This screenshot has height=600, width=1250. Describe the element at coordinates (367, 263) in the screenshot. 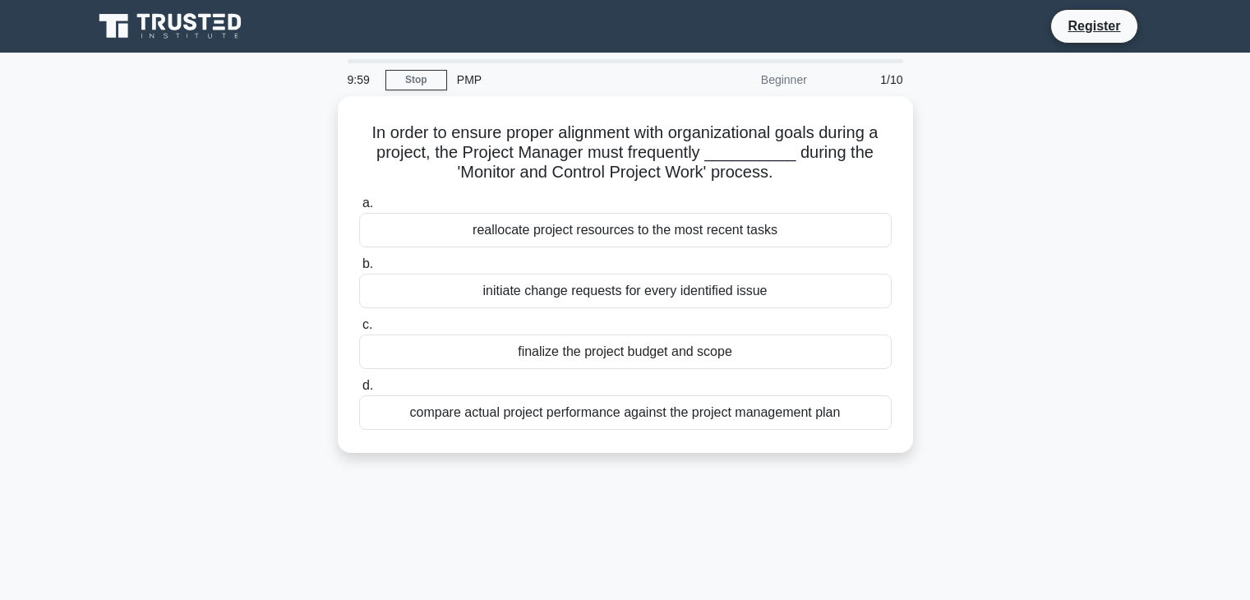

I see `span: b.` at that location.